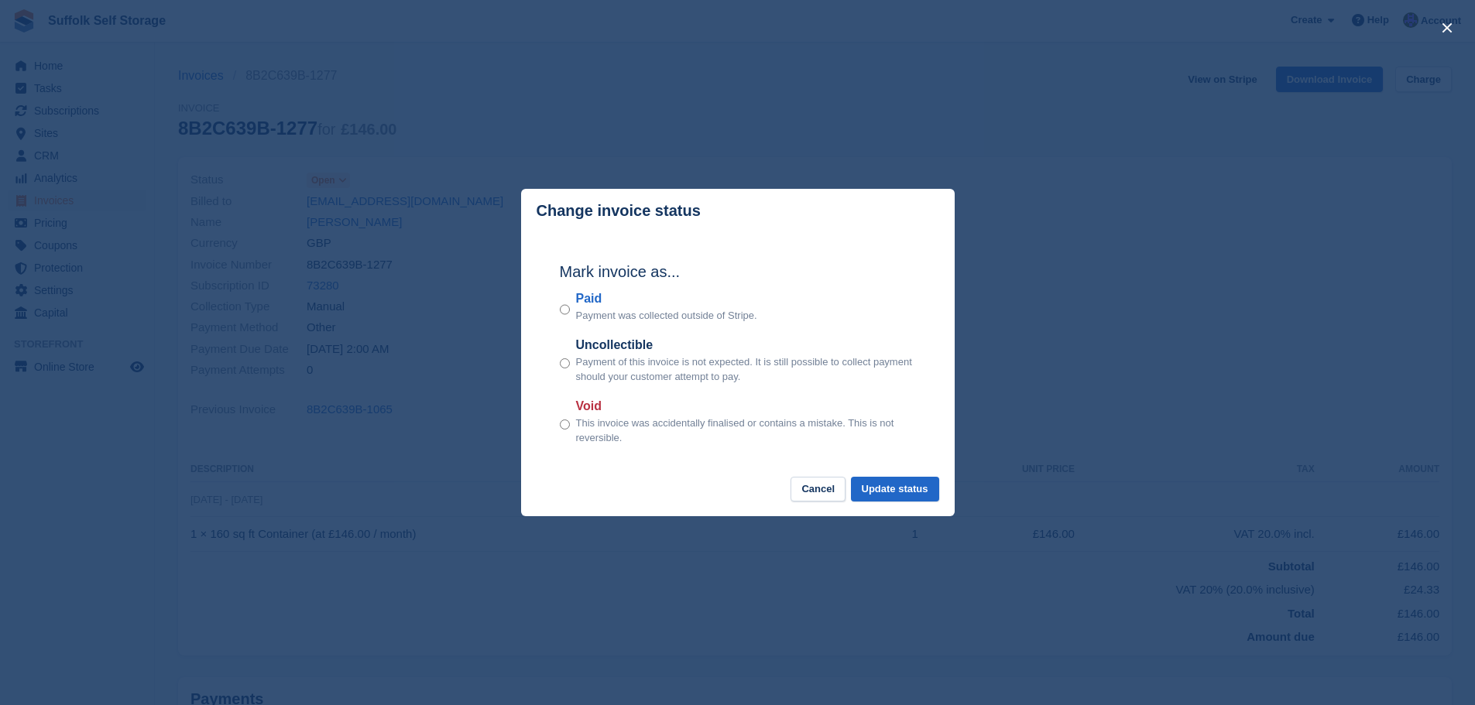  What do you see at coordinates (895, 489) in the screenshot?
I see `button: Update status` at bounding box center [895, 489].